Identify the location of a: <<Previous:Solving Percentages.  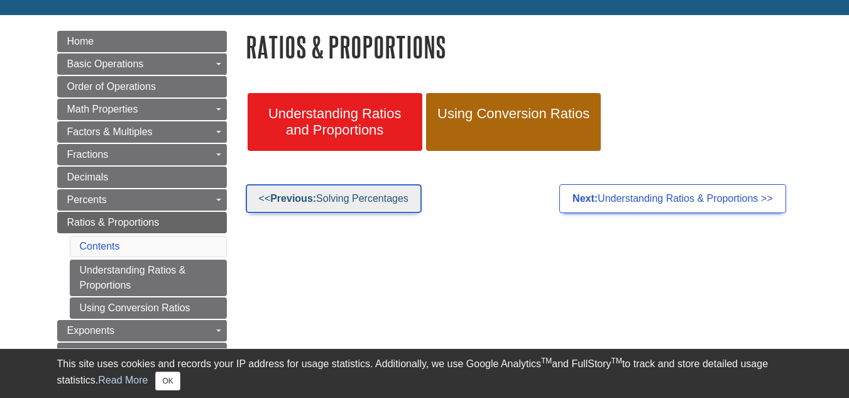
(334, 199).